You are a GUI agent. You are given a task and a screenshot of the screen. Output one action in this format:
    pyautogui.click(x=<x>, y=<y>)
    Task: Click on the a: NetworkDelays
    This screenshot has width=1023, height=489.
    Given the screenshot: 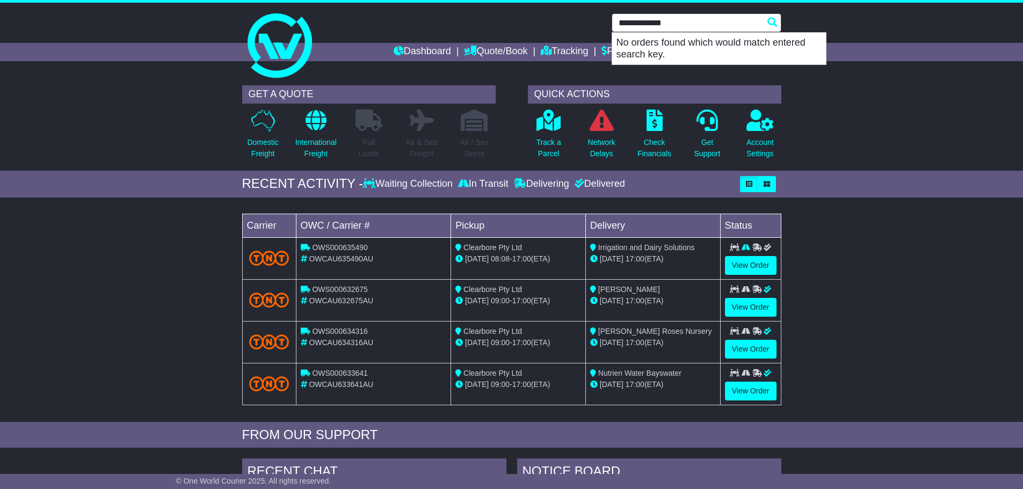 What is the action you would take?
    pyautogui.click(x=601, y=137)
    